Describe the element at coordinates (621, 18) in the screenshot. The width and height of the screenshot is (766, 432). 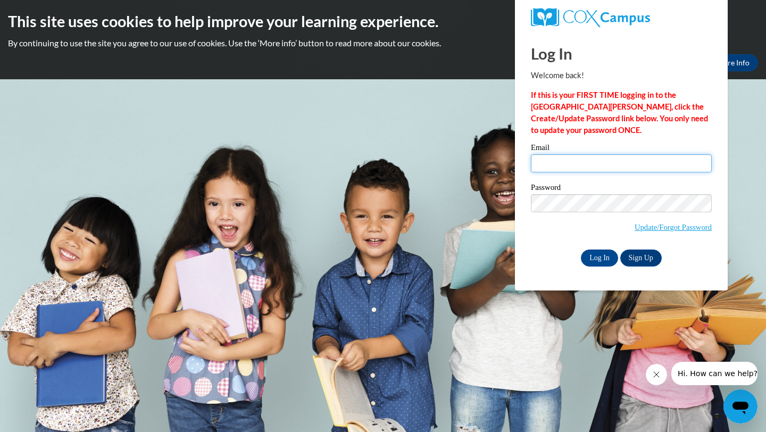
I see `a: COX Campus` at that location.